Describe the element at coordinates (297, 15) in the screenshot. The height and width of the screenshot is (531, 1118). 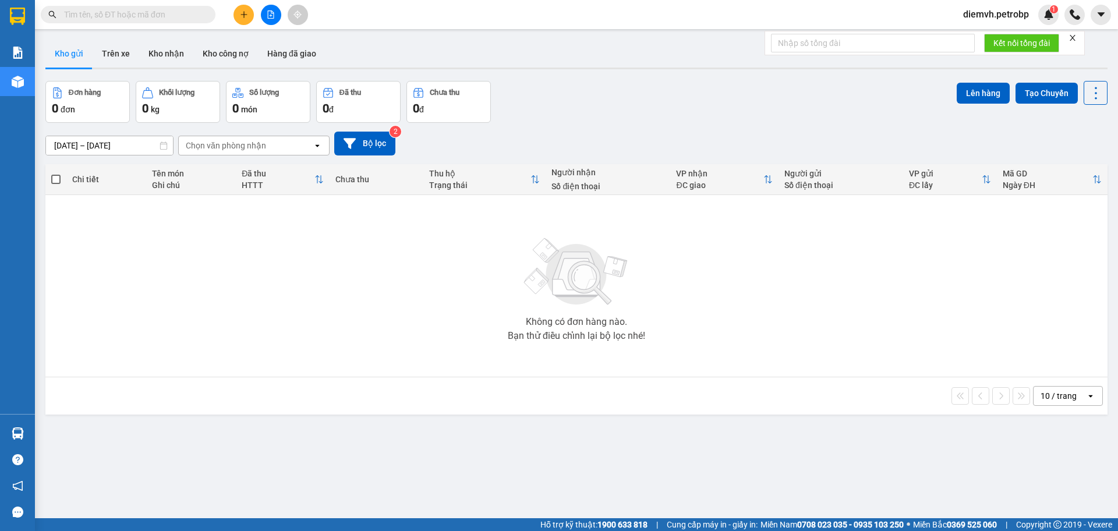
I see `button: aim` at that location.